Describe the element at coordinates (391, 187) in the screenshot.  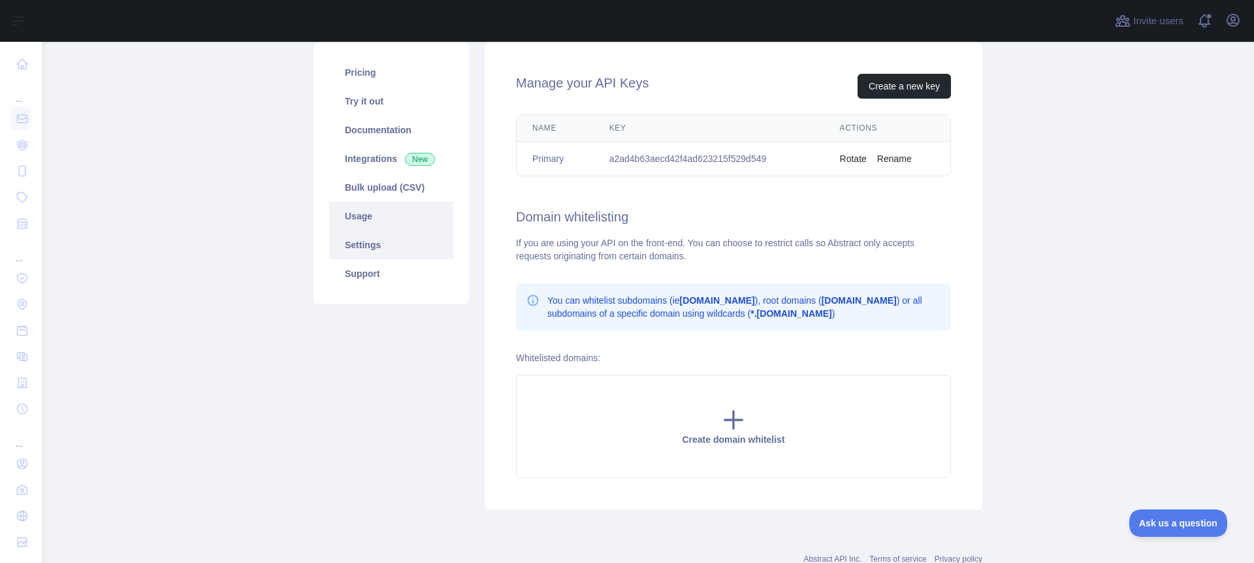
I see `a: Bulk upload (CSV)` at that location.